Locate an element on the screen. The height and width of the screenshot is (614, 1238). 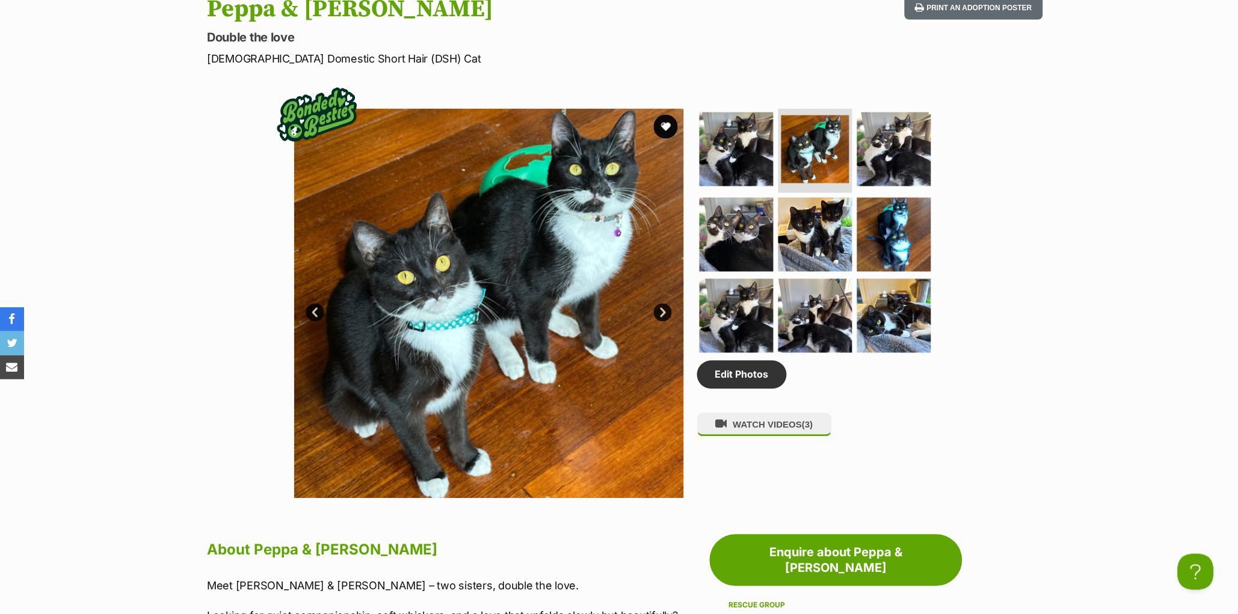
img: bonded besties is located at coordinates (317, 115).